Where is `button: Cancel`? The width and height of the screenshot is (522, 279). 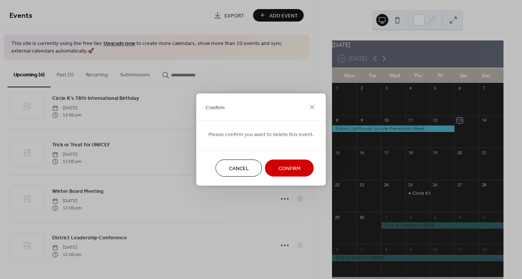
button: Cancel is located at coordinates (239, 168).